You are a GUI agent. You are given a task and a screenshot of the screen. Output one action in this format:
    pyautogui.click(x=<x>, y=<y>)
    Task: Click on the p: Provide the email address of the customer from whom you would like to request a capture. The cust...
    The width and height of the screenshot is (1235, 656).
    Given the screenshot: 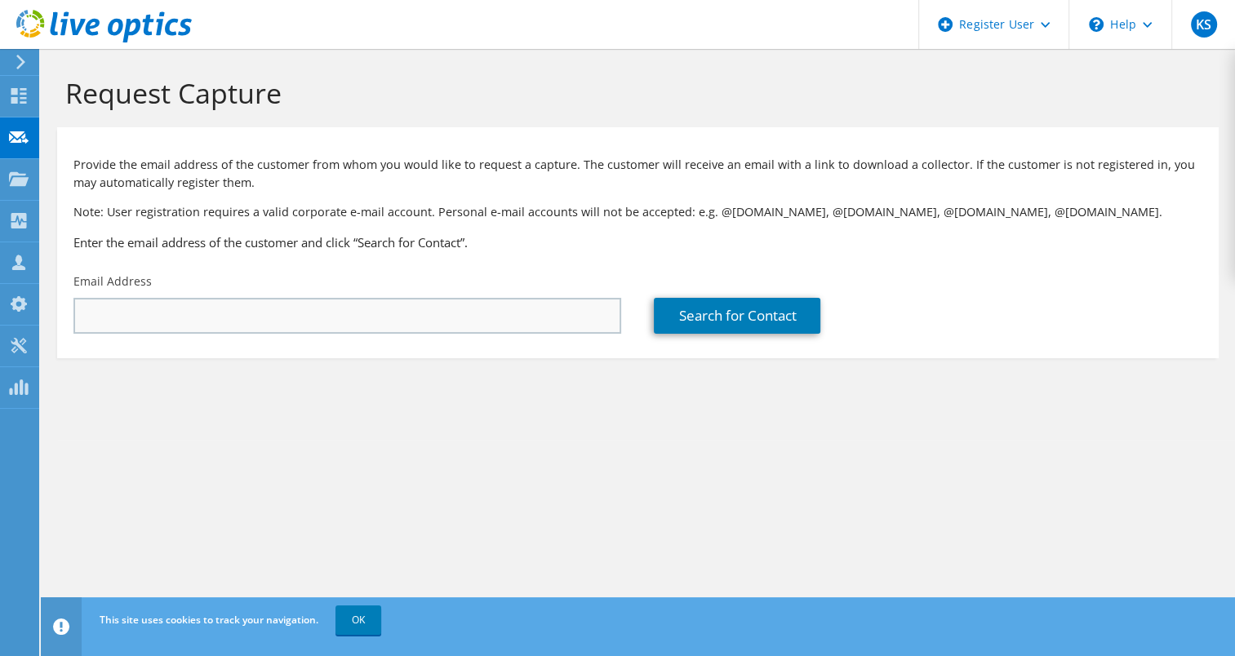 What is the action you would take?
    pyautogui.click(x=638, y=174)
    